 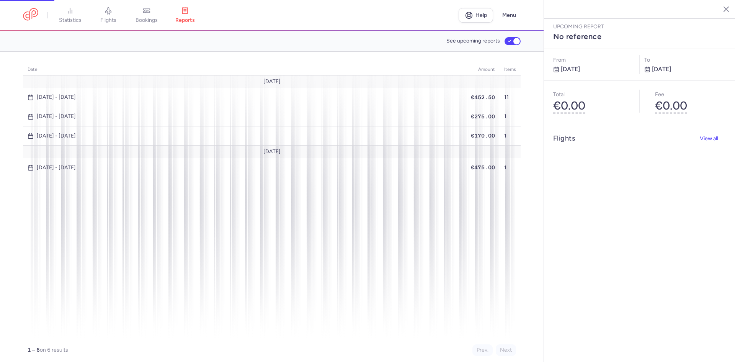 I want to click on h3: No reference, so click(x=640, y=36).